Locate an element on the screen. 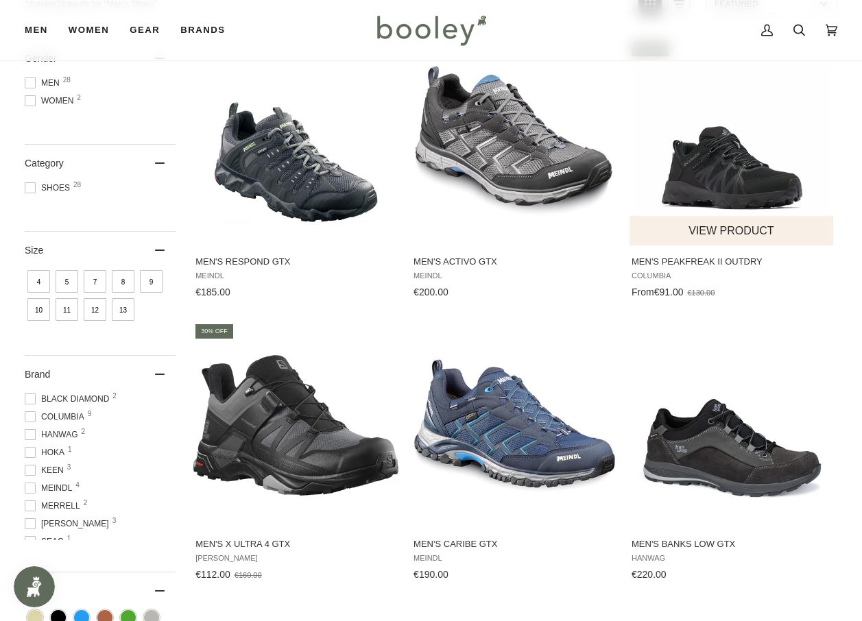 This screenshot has width=862, height=621. span: Men's Activo GTX is located at coordinates (513, 262).